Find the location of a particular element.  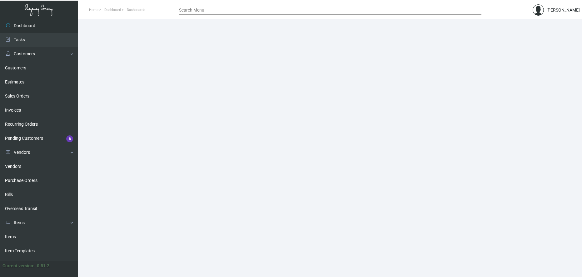

span: Home is located at coordinates (94, 10).